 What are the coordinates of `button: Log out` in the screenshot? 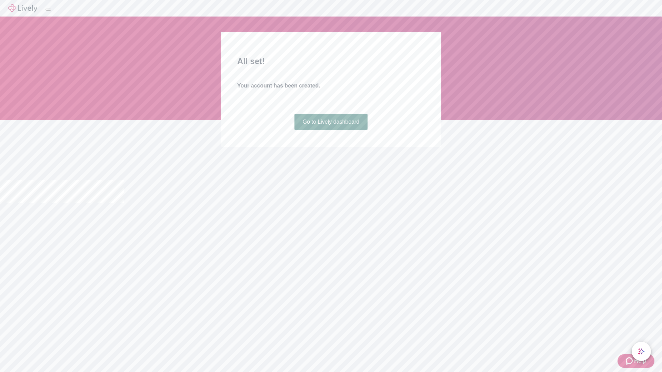 It's located at (48, 10).